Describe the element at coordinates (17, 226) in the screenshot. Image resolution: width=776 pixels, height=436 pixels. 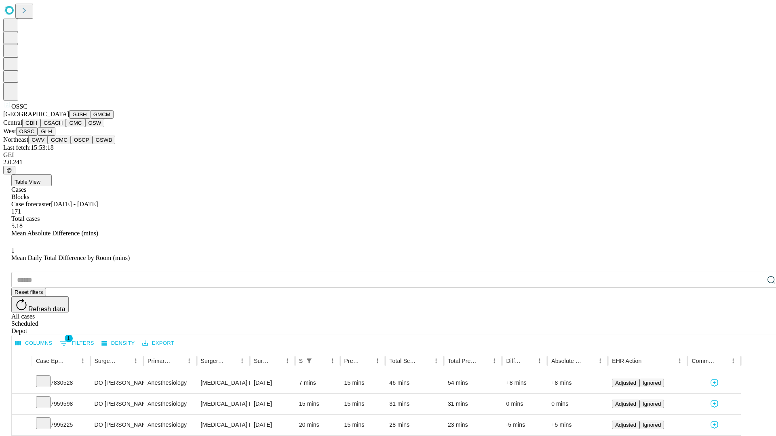
I see `span: 5.18` at that location.